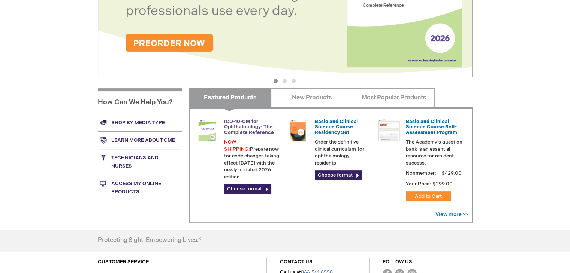 The width and height of the screenshot is (570, 273). I want to click on img: 0120008u_42.png, so click(207, 130).